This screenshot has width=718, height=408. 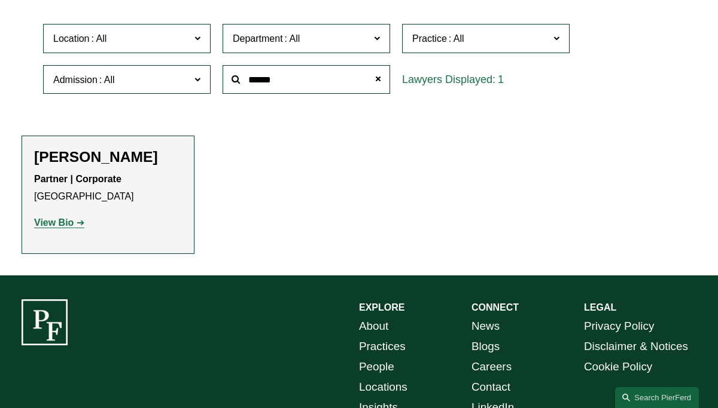 I want to click on a: Search this site, so click(x=657, y=398).